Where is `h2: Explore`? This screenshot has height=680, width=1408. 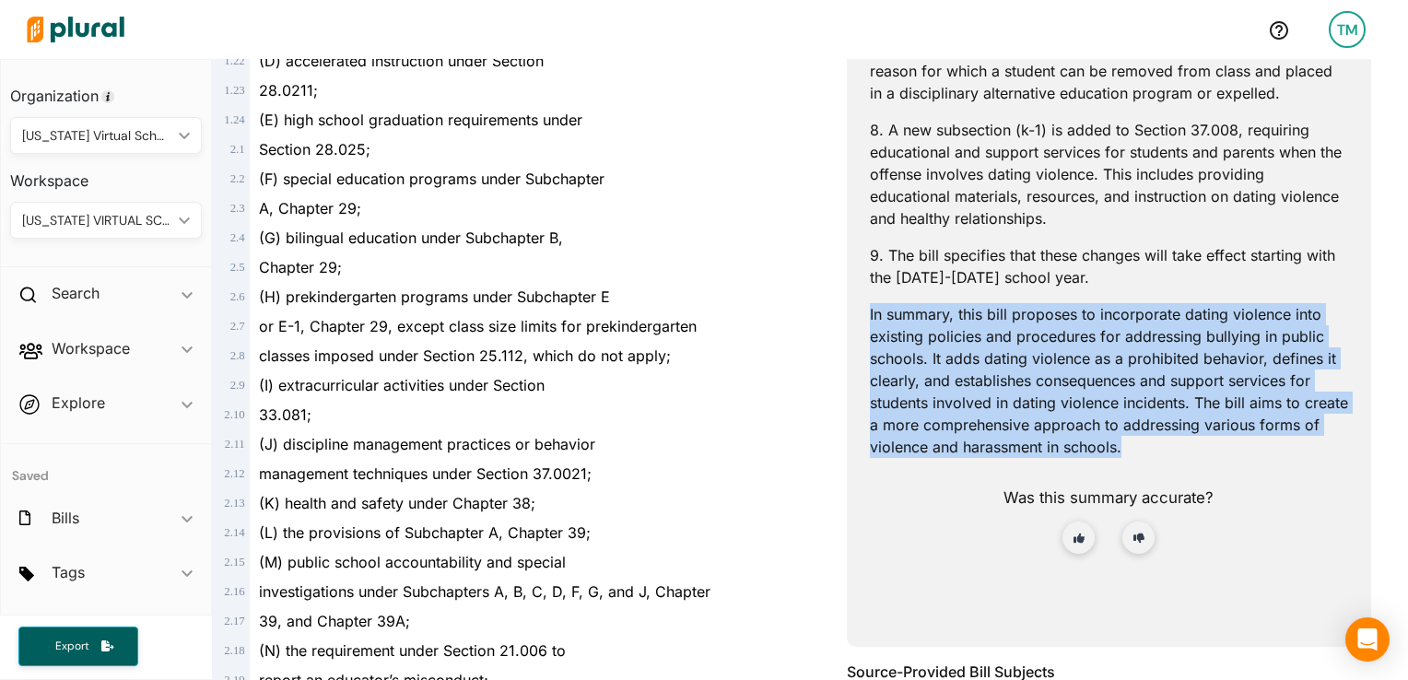
h2: Explore is located at coordinates (78, 403).